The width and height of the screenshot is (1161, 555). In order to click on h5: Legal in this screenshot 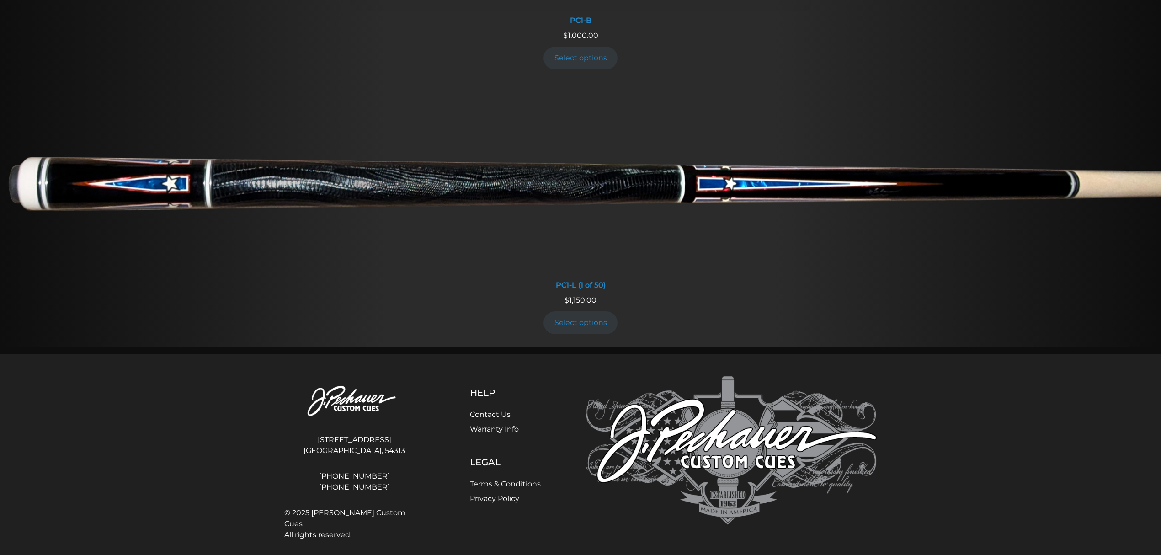, I will do `click(505, 462)`.